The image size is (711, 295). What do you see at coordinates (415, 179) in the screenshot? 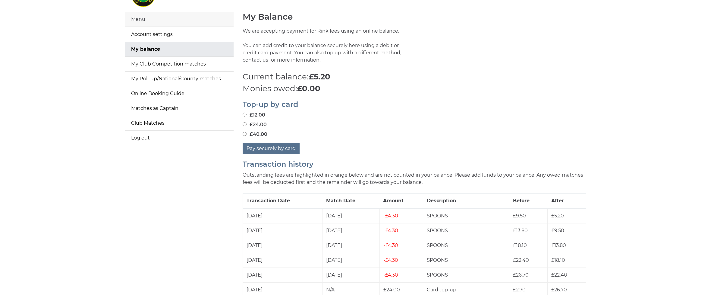
I see `p: Outstanding fees are highlighted in orange below and are not counted in your balance. Please add ...` at bounding box center [415, 179].